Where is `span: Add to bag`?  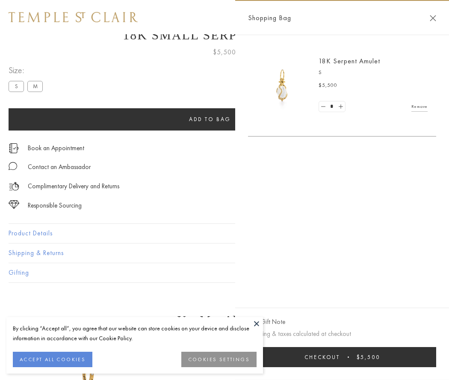 span: Add to bag is located at coordinates (210, 119).